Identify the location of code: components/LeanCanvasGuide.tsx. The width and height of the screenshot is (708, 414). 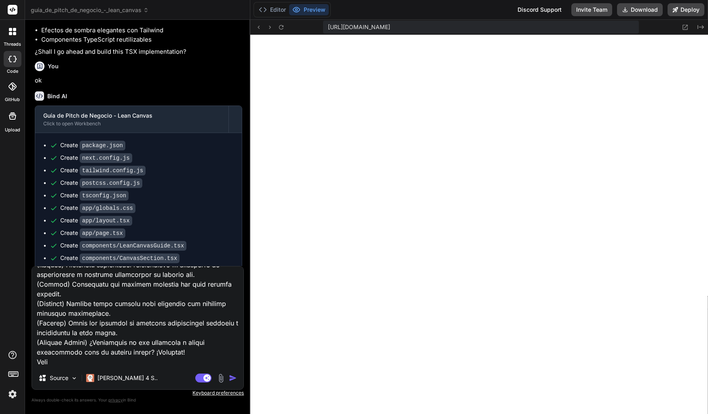
(133, 246).